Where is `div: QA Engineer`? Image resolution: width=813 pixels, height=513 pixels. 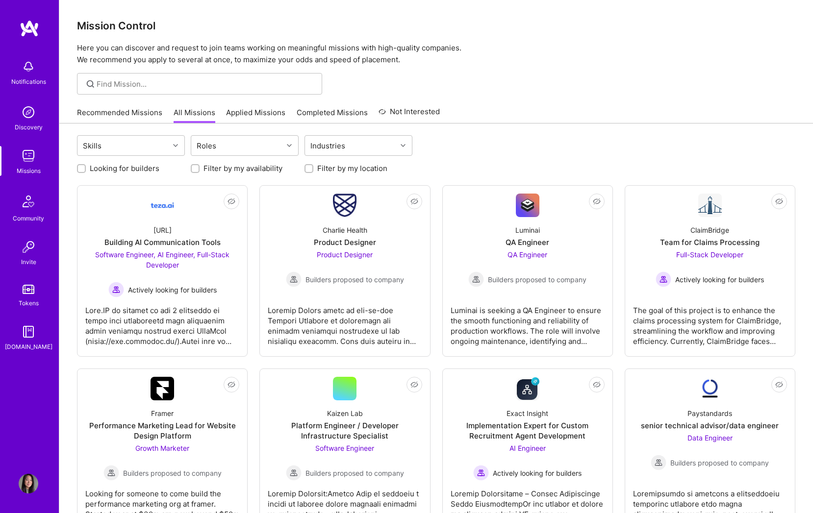 div: QA Engineer is located at coordinates (527, 242).